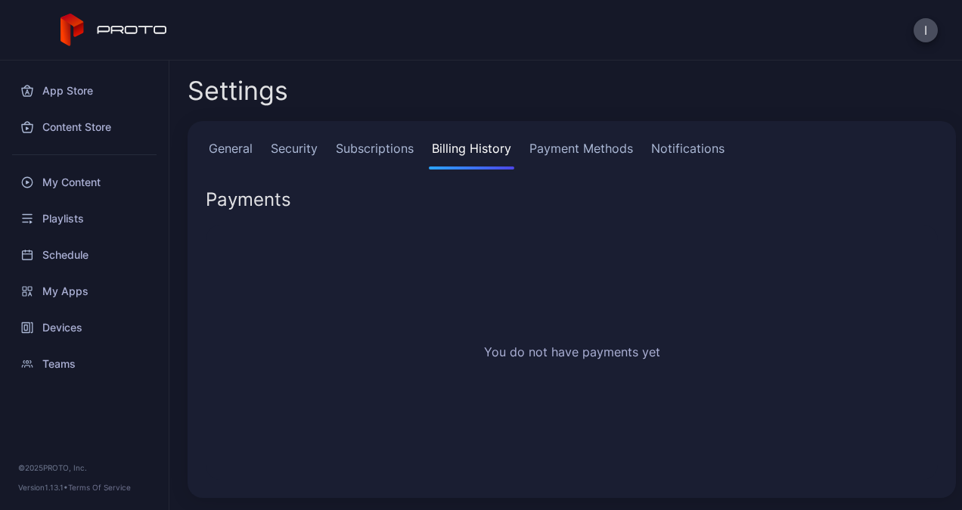 This screenshot has width=962, height=510. What do you see at coordinates (294, 154) in the screenshot?
I see `a: Security` at bounding box center [294, 154].